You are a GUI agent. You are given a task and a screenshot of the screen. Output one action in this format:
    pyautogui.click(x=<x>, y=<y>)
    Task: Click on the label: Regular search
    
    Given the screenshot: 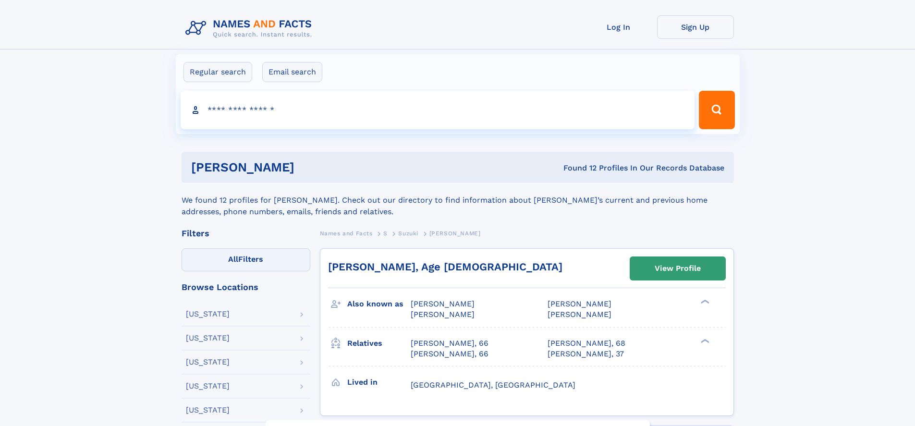 What is the action you would take?
    pyautogui.click(x=217, y=72)
    